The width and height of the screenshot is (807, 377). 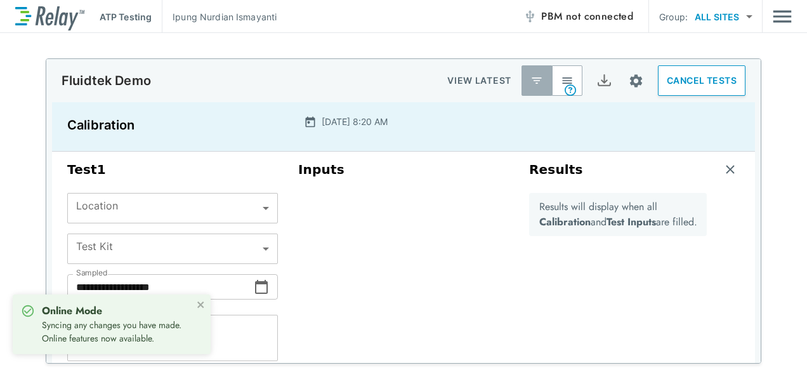 What do you see at coordinates (565, 221) in the screenshot?
I see `b: Calibration` at bounding box center [565, 221].